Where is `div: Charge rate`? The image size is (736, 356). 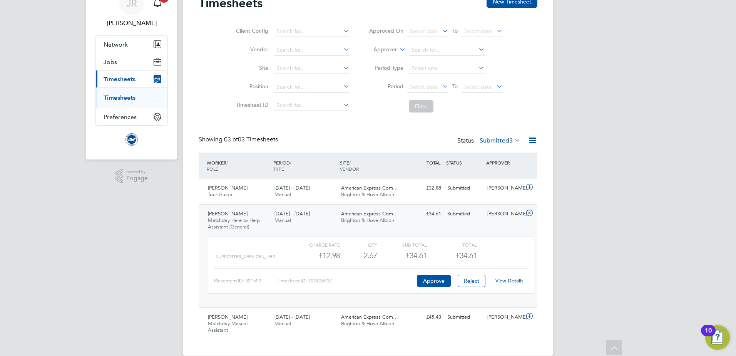
div: Charge rate is located at coordinates (315, 244).